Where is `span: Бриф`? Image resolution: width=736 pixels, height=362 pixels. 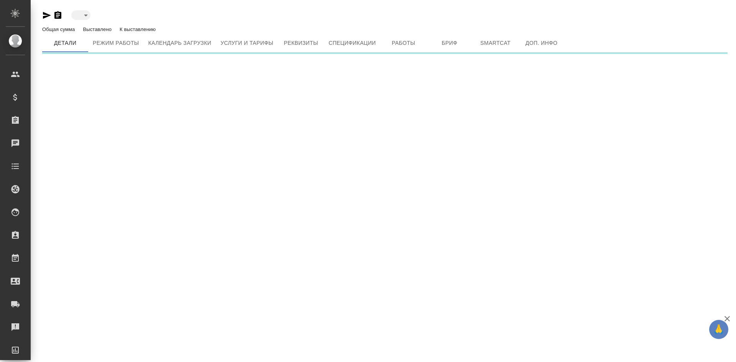
span: Бриф is located at coordinates (450, 43).